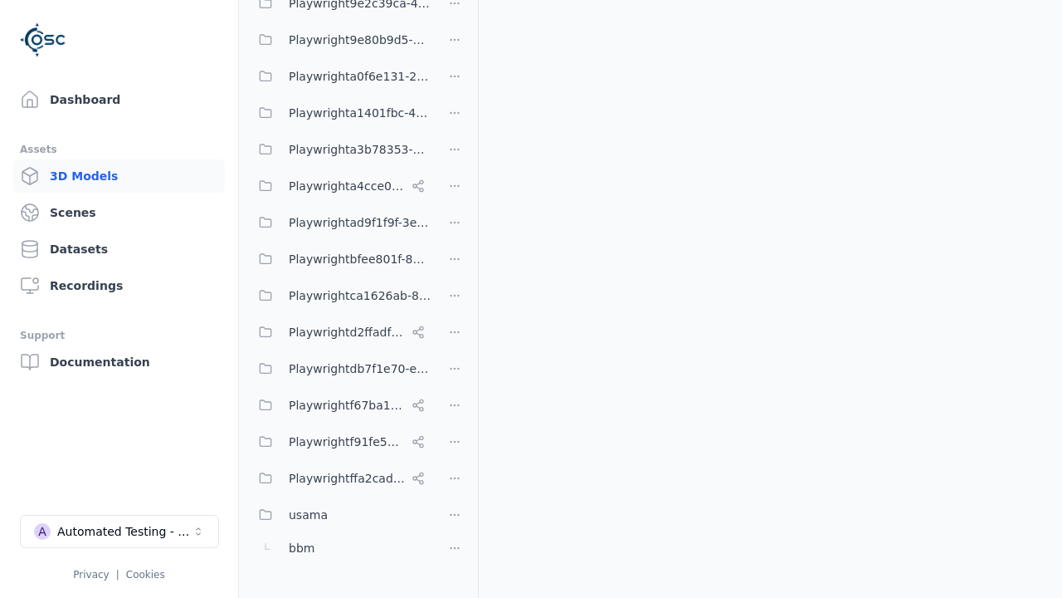 The image size is (1062, 598). Describe the element at coordinates (360, 295) in the screenshot. I see `span: Playwrightca1626ab-8cec-4ddc-b85a-2f9392fe08d1` at that location.